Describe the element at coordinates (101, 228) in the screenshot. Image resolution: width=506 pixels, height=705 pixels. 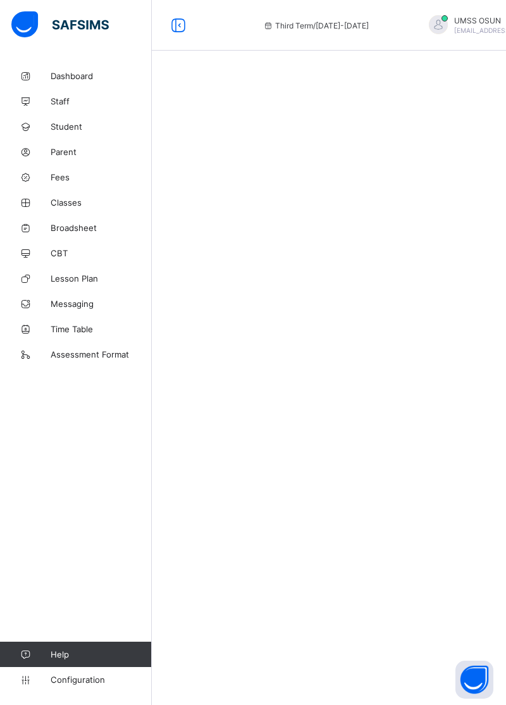
I see `span: Broadsheet` at that location.